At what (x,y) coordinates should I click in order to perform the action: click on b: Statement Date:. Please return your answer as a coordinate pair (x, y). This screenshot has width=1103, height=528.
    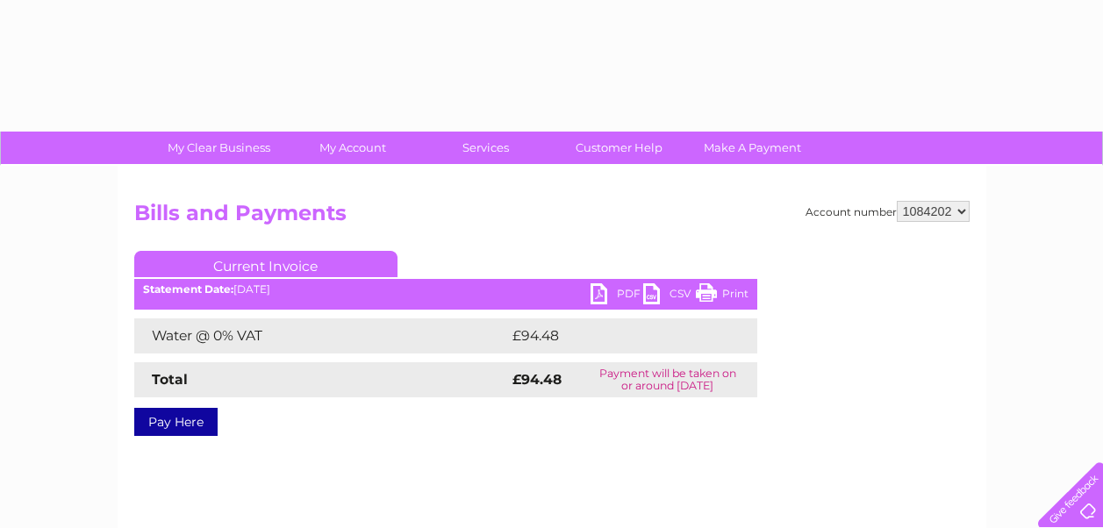
    Looking at the image, I should click on (188, 289).